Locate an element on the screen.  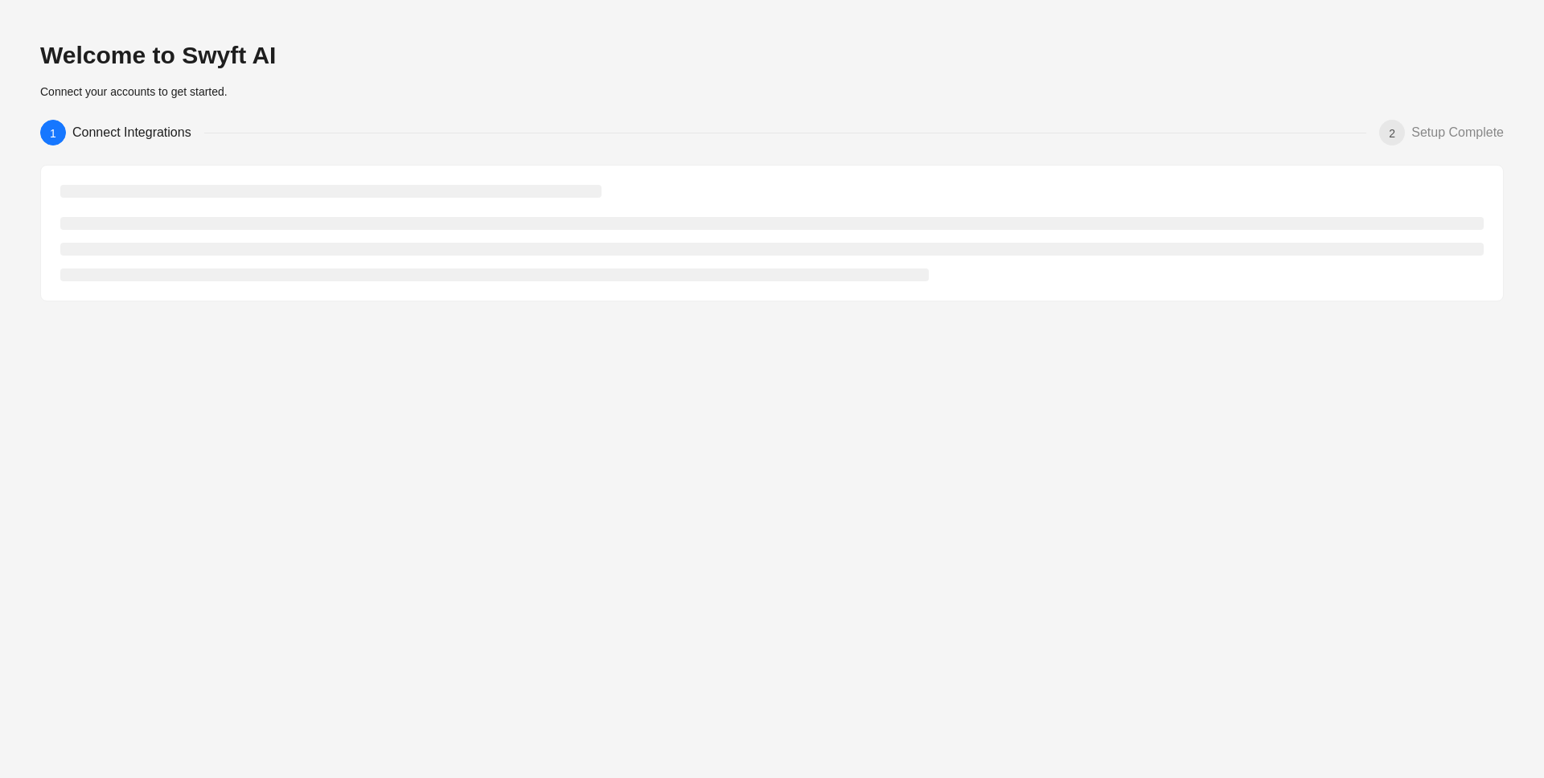
h2: Welcome to Swyft AI is located at coordinates (772, 55).